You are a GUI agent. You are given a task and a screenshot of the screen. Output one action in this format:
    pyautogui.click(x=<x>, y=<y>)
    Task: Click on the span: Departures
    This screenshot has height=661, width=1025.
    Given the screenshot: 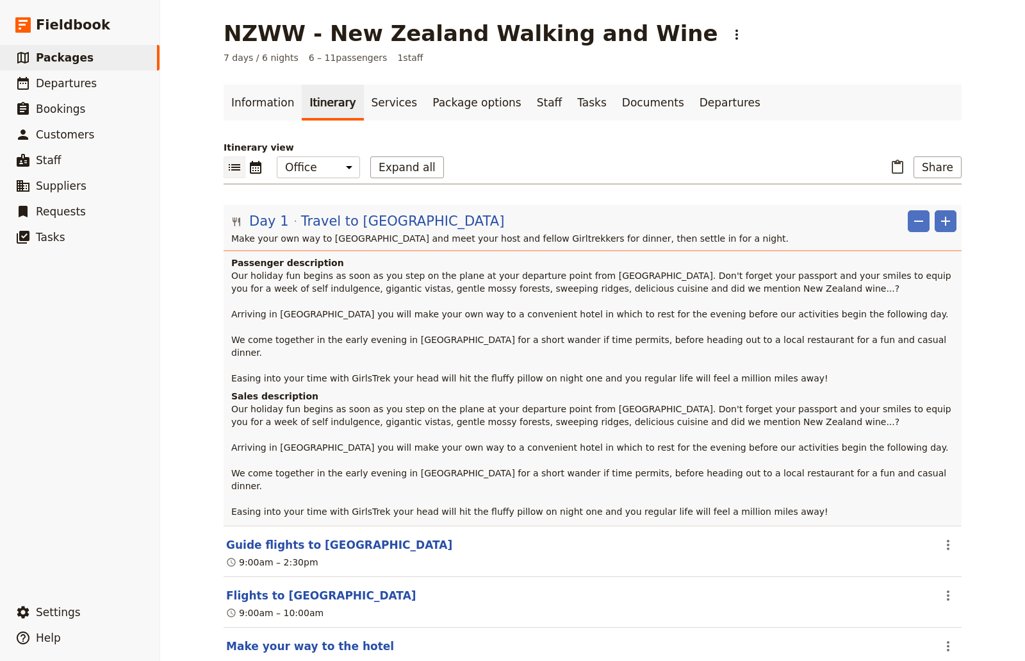 What is the action you would take?
    pyautogui.click(x=66, y=83)
    